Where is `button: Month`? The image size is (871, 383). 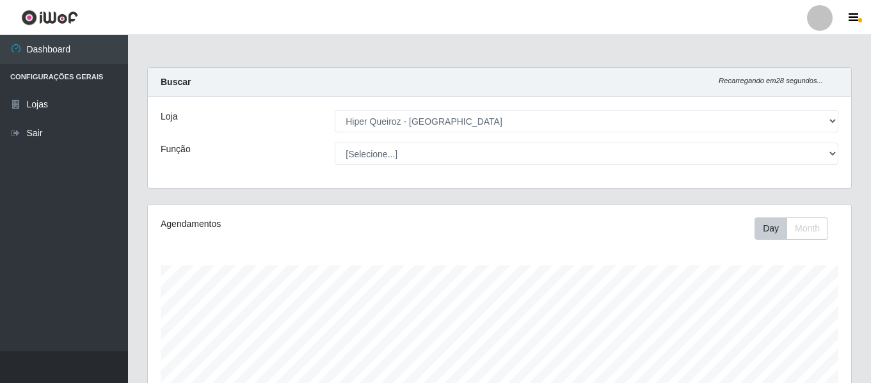
button: Month is located at coordinates (807, 229).